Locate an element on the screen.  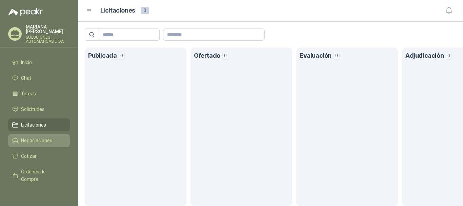
a: Inicio is located at coordinates (39, 62).